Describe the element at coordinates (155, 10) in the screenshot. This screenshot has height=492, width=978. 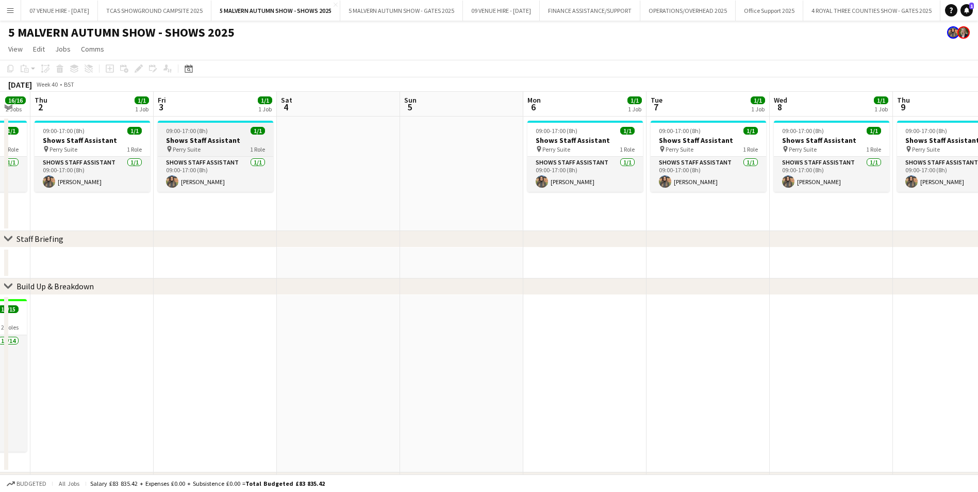
I see `button: TCAS SHOWGROUND CAMPSITE 2025` at that location.